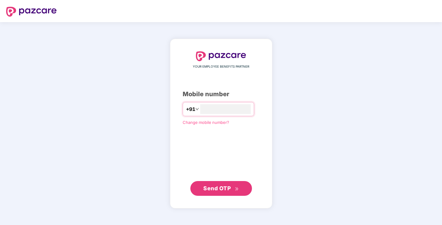 The width and height of the screenshot is (442, 225). What do you see at coordinates (236, 189) in the screenshot?
I see `span: double-right` at bounding box center [236, 189].